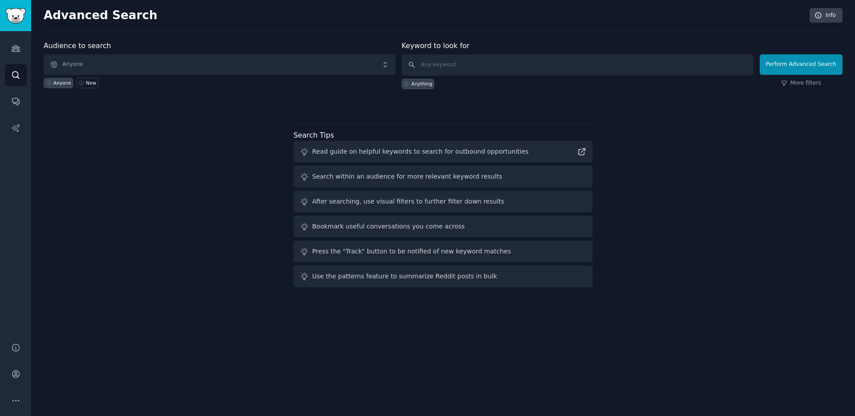 The width and height of the screenshot is (855, 416). Describe the element at coordinates (411, 251) in the screenshot. I see `div: Press the "Track" button to be notified of new keyword matches` at that location.